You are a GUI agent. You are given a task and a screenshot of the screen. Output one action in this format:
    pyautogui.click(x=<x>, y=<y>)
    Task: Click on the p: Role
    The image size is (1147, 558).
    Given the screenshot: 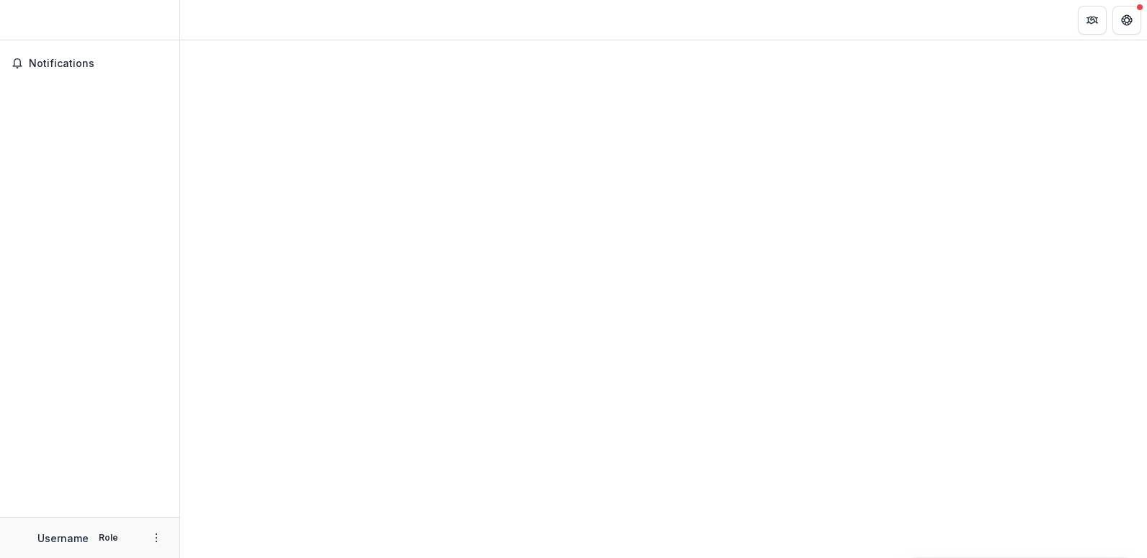 What is the action you would take?
    pyautogui.click(x=108, y=537)
    